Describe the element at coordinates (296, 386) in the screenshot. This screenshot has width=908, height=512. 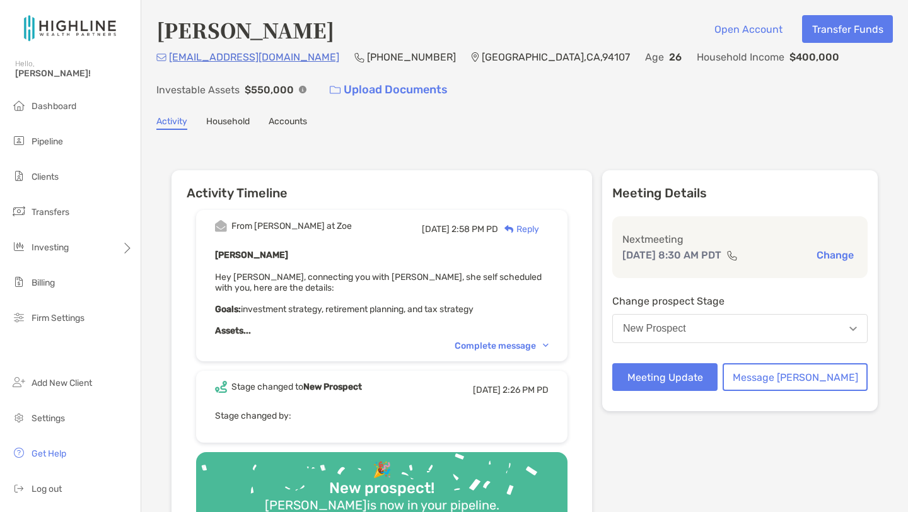
I see `div: Stage changed to` at that location.